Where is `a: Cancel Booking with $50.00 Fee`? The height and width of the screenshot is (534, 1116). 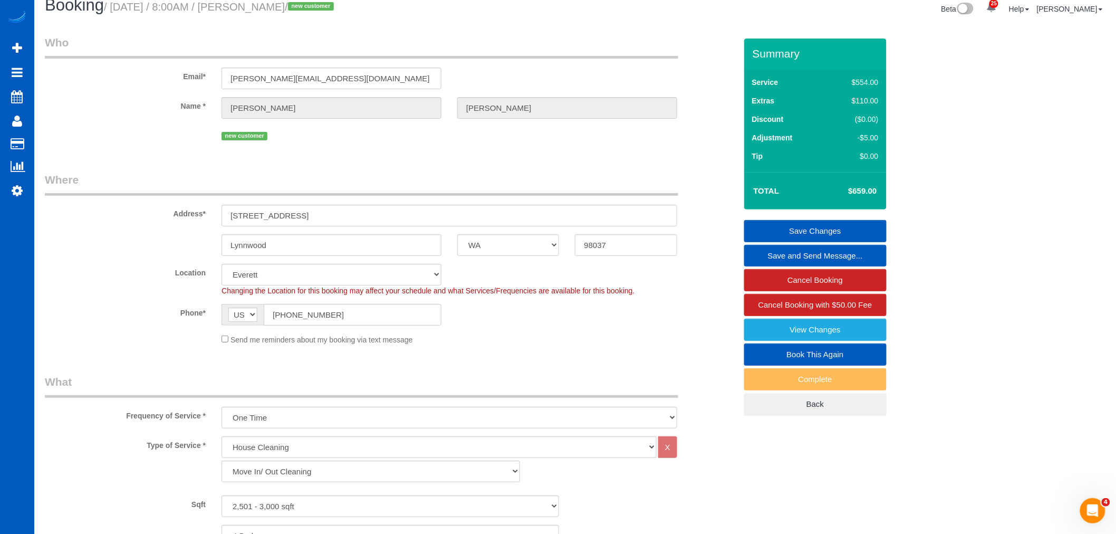 a: Cancel Booking with $50.00 Fee is located at coordinates (816, 305).